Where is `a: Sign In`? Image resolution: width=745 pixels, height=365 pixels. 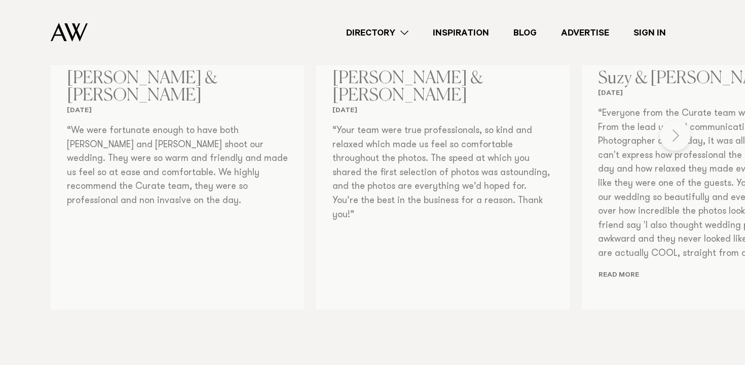
a: Sign In is located at coordinates (650, 32).